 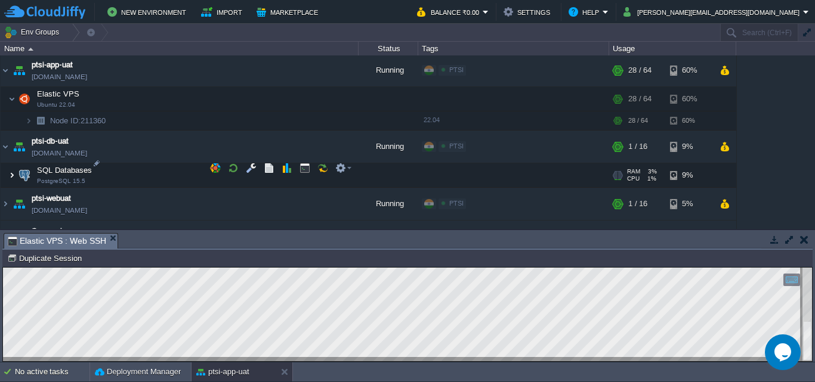 What do you see at coordinates (58, 94) in the screenshot?
I see `span: Elastic VPS` at bounding box center [58, 94].